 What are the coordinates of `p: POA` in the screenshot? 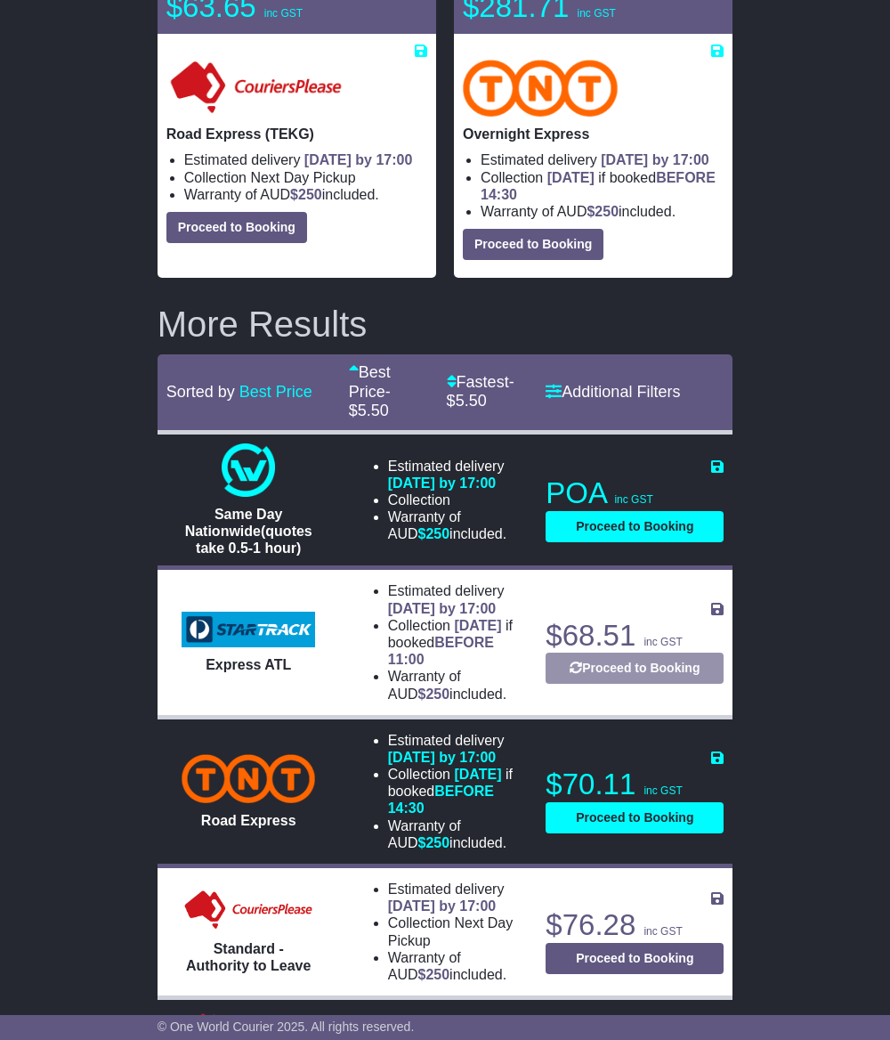 It's located at (635, 493).